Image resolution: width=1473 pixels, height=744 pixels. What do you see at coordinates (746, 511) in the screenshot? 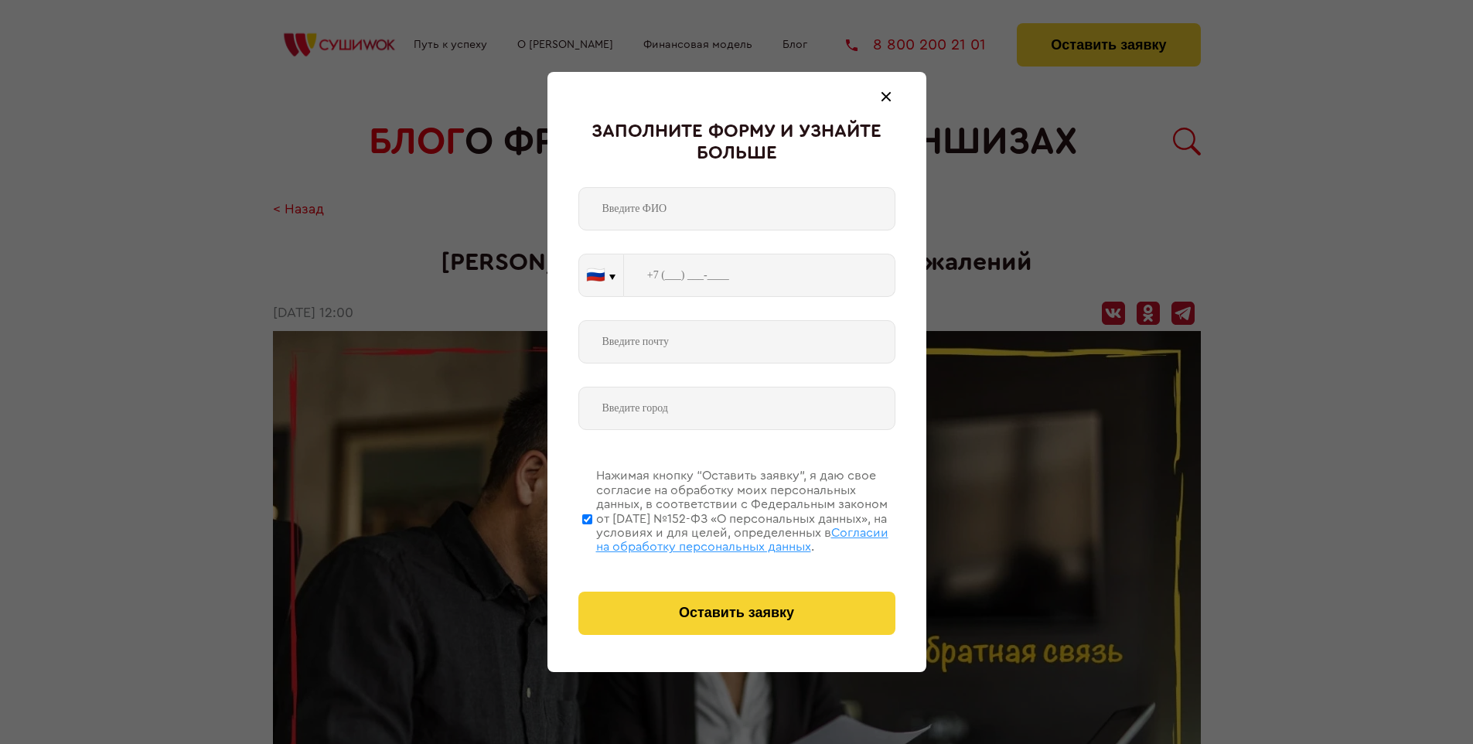
I see `div: Нажимая кнопку “Оставить заявку”, я даю свое согласие на обработку моих персональных данных, в со...` at bounding box center [746, 511].